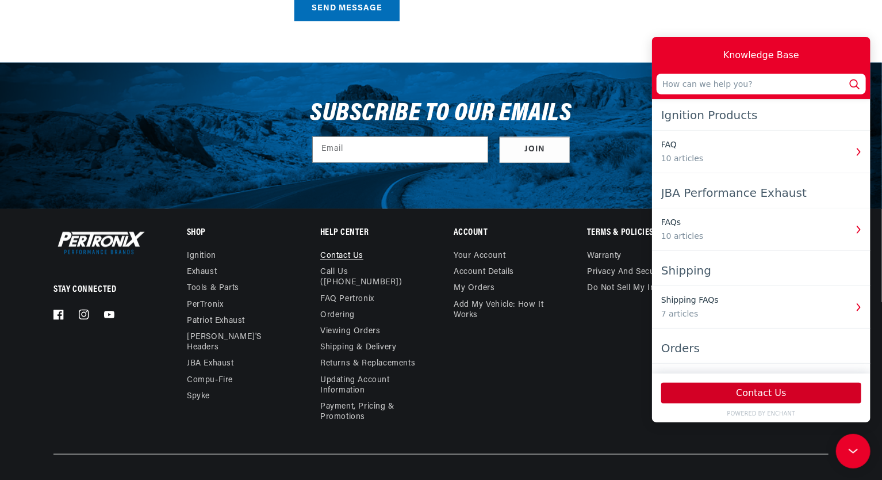  What do you see at coordinates (109, 311) in the screenshot?
I see `div: Orders` at bounding box center [109, 311].